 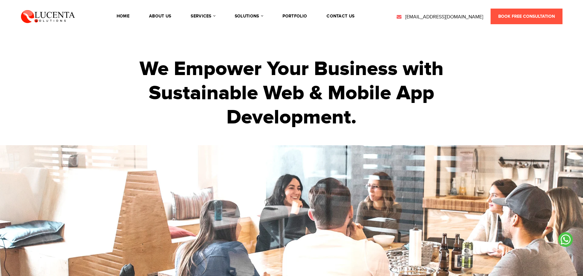 What do you see at coordinates (249, 16) in the screenshot?
I see `a: solutions` at bounding box center [249, 16].